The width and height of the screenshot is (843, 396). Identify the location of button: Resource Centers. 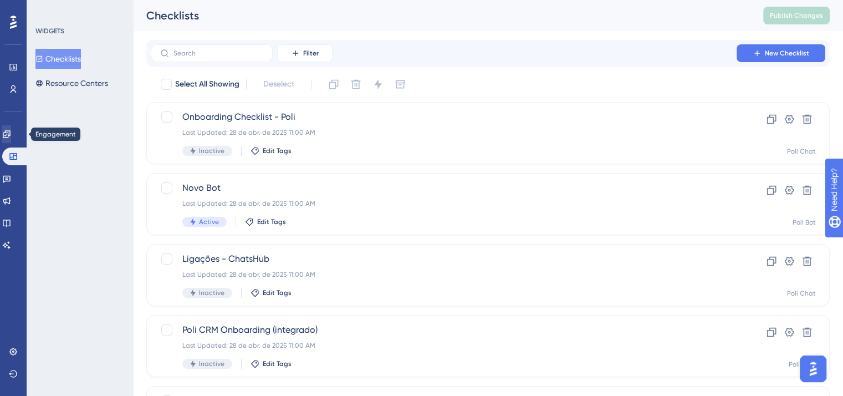
(71, 83).